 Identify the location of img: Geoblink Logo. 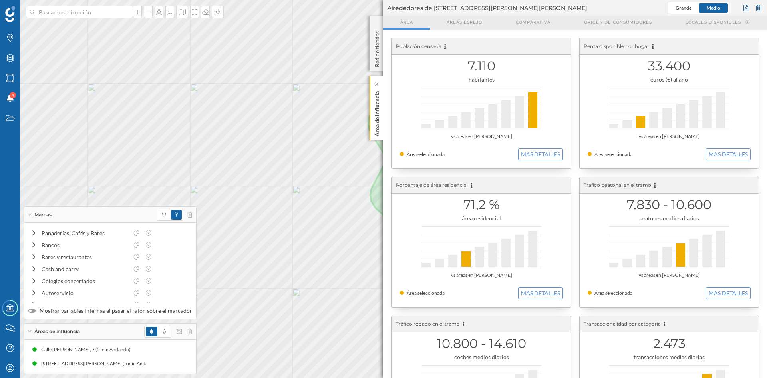
(10, 14).